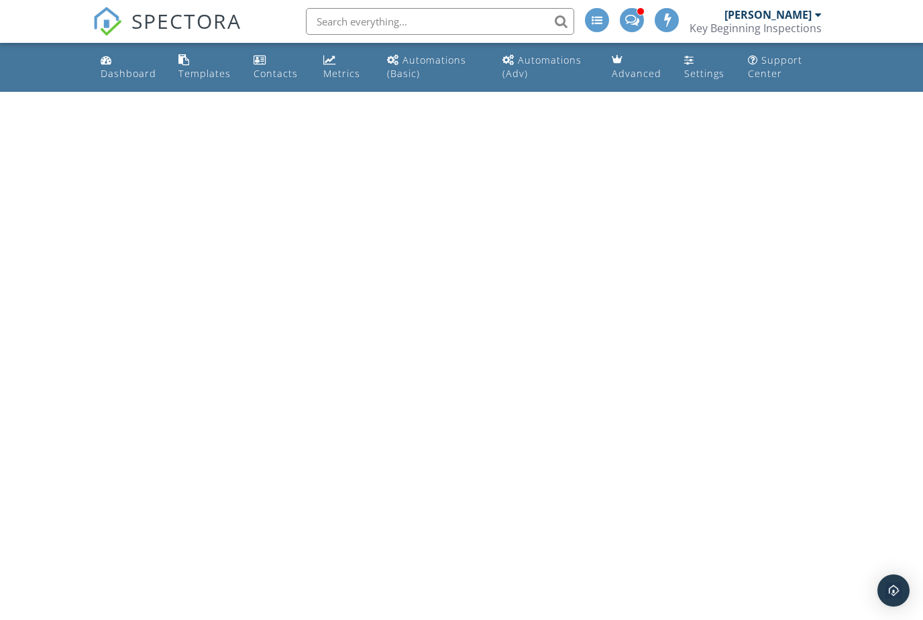 Image resolution: width=923 pixels, height=620 pixels. Describe the element at coordinates (344, 67) in the screenshot. I see `a: Metrics` at that location.